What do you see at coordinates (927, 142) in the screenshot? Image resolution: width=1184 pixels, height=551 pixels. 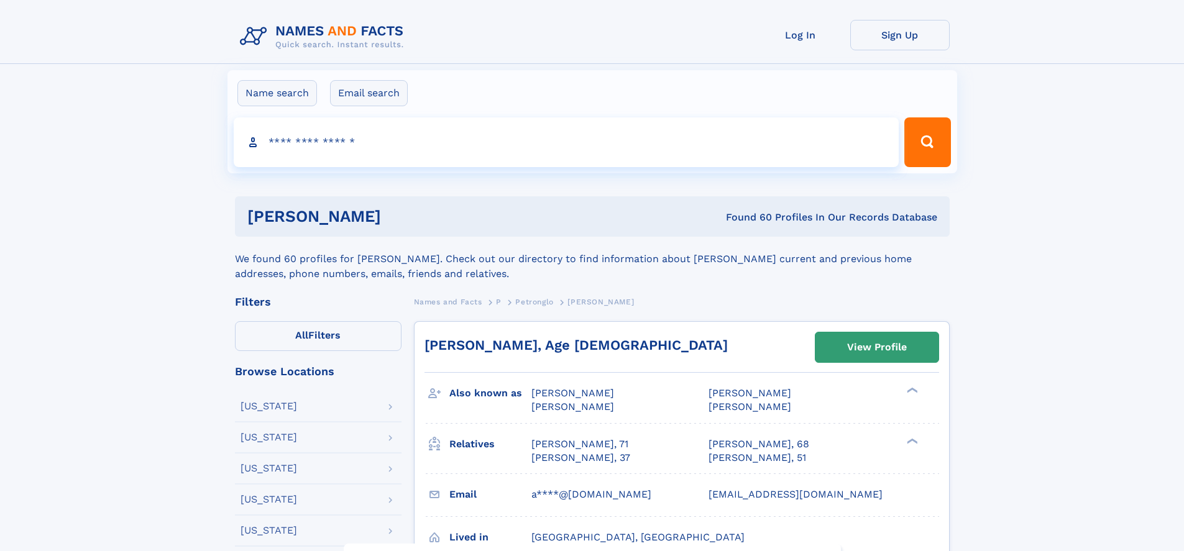 I see `button: Search Button` at bounding box center [927, 142].